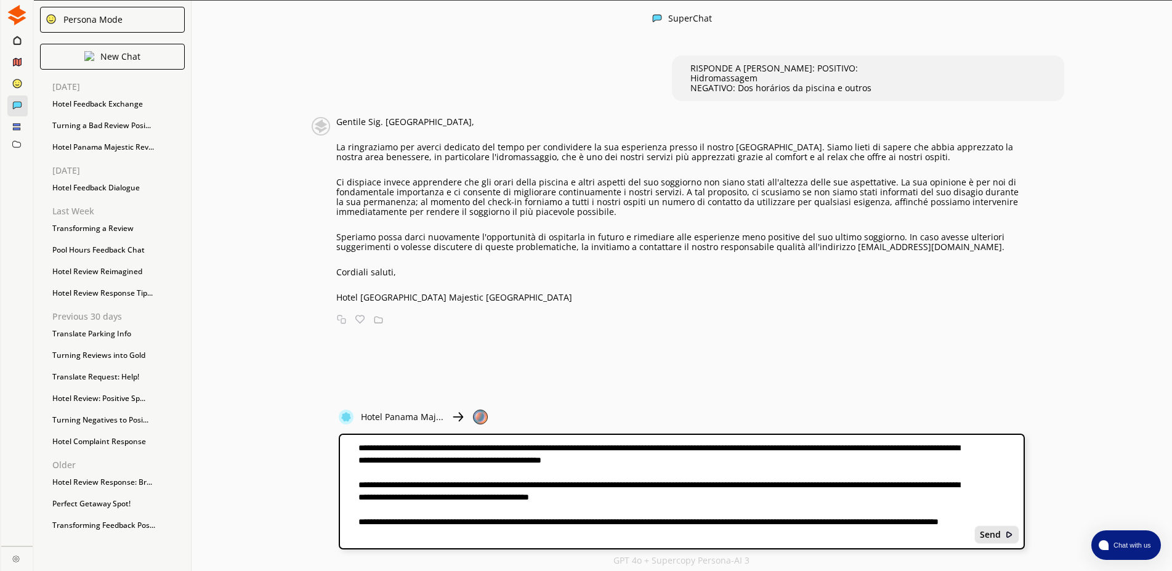  Describe the element at coordinates (118, 229) in the screenshot. I see `div: Transforming a Review` at that location.